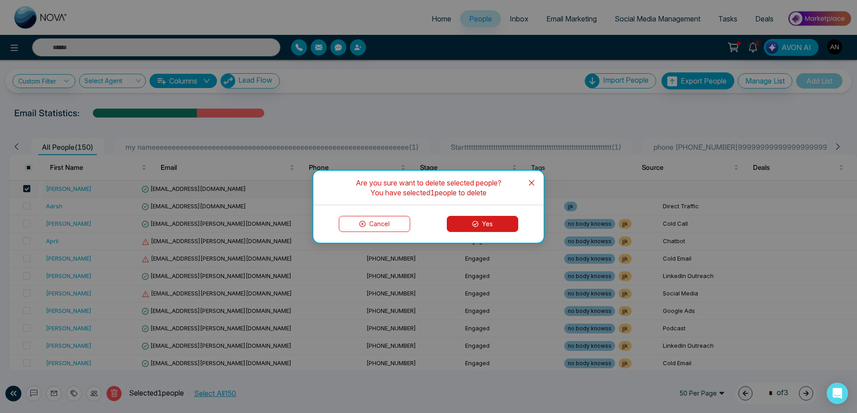 The image size is (857, 413). Describe the element at coordinates (429, 188) in the screenshot. I see `div: Are you sure want to delete selected people? You have selected 1 people to delete` at that location.